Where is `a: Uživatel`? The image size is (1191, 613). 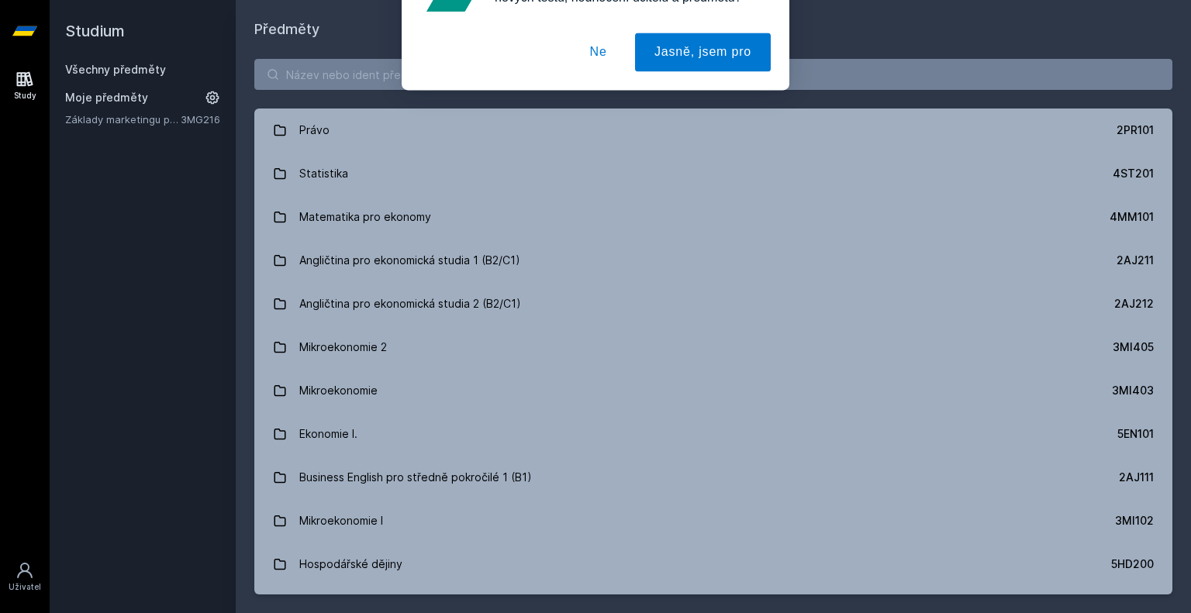
a: Uživatel is located at coordinates (25, 577).